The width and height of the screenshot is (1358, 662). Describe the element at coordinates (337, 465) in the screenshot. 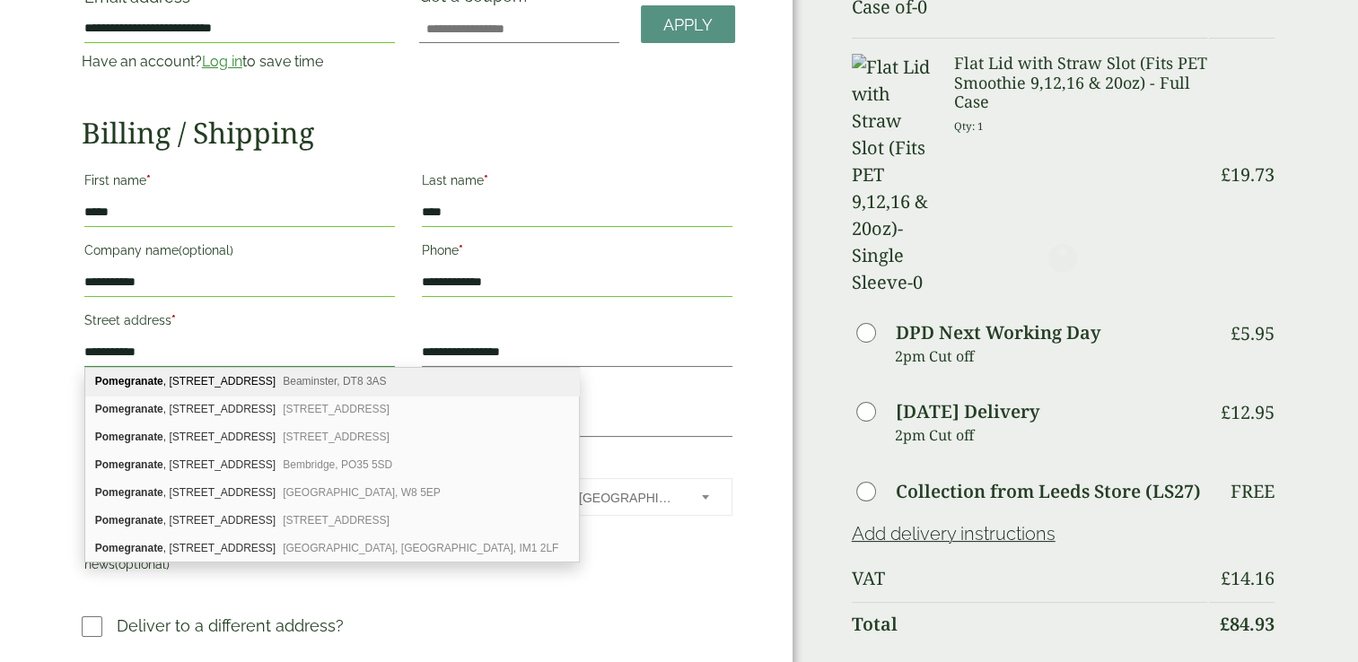

I see `span: Bembridge, PO35 5SD` at that location.